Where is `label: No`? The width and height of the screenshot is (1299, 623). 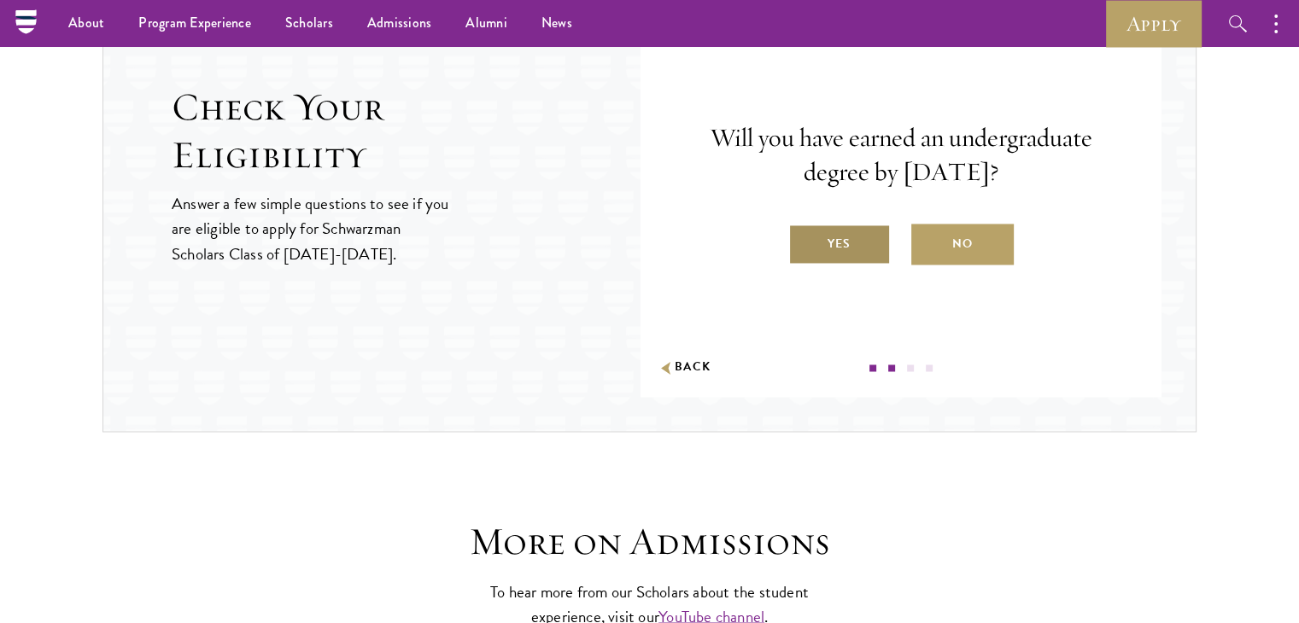
label: No is located at coordinates (962, 244).